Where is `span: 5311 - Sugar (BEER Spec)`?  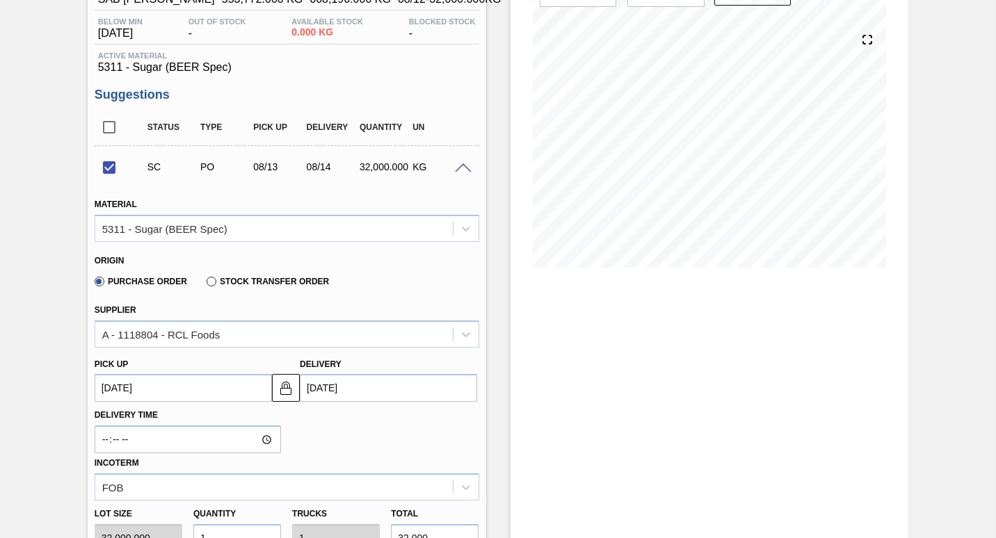 span: 5311 - Sugar (BEER Spec) is located at coordinates (286, 67).